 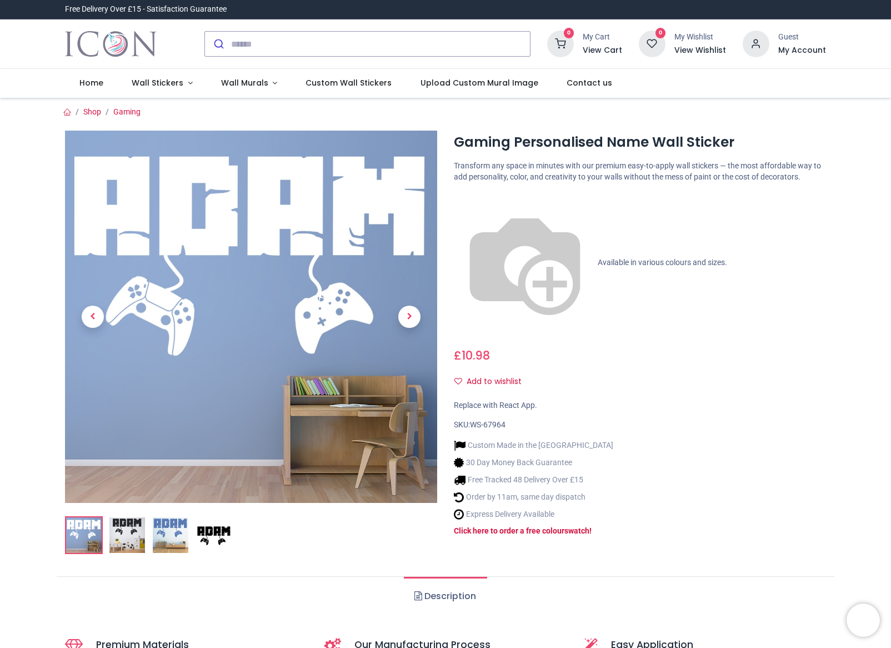 I want to click on a: swatch, so click(x=576, y=530).